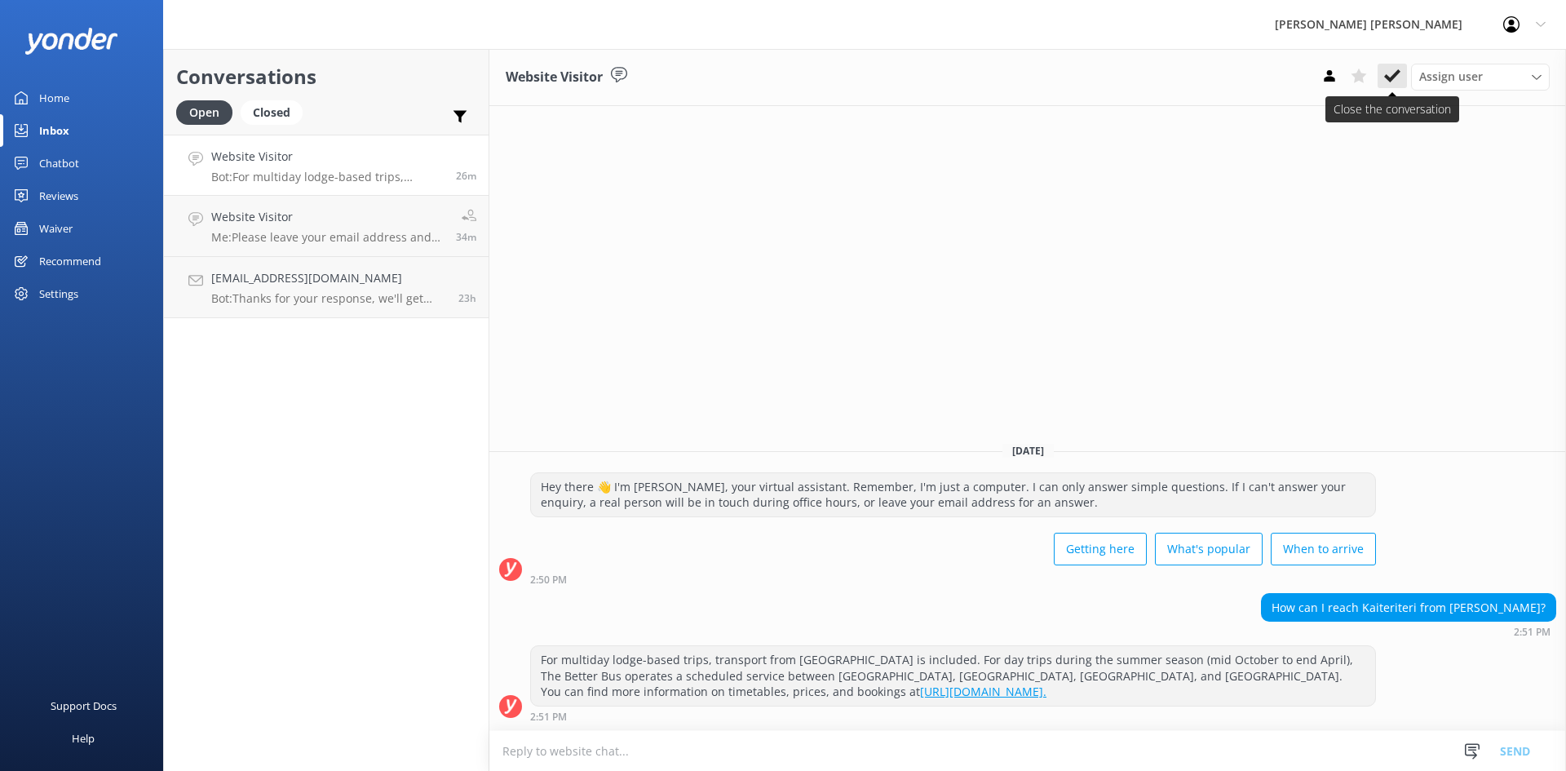 This screenshot has width=1566, height=771. What do you see at coordinates (54, 131) in the screenshot?
I see `div: Inbox` at bounding box center [54, 131].